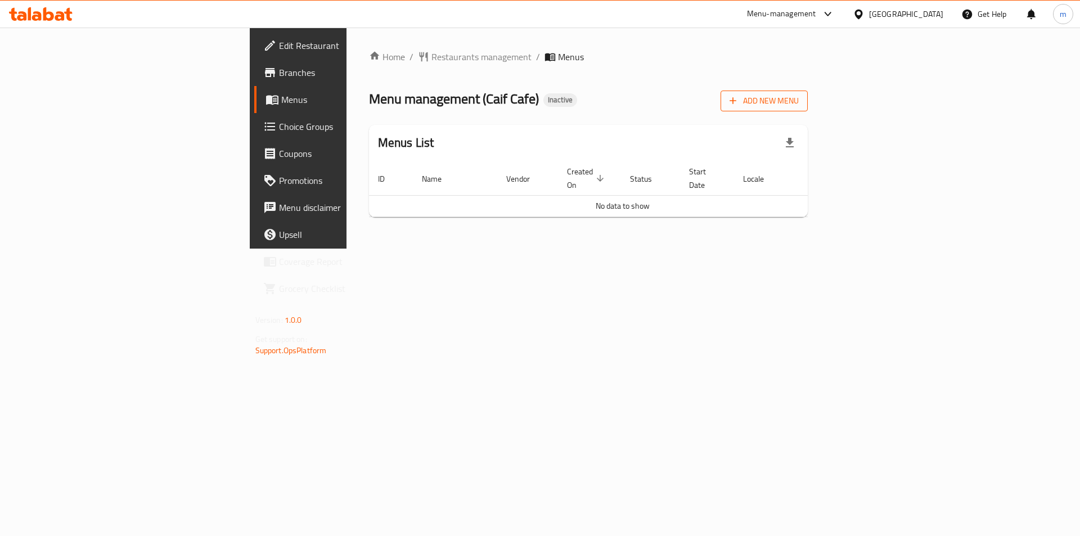  Describe the element at coordinates (525, 179) in the screenshot. I see `span: Vendor` at that location.